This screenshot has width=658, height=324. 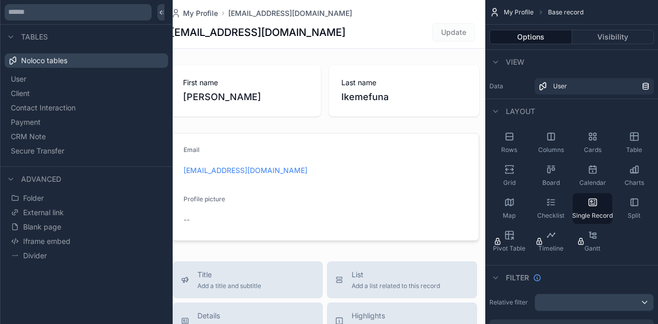 I want to click on span: Payment, so click(x=26, y=122).